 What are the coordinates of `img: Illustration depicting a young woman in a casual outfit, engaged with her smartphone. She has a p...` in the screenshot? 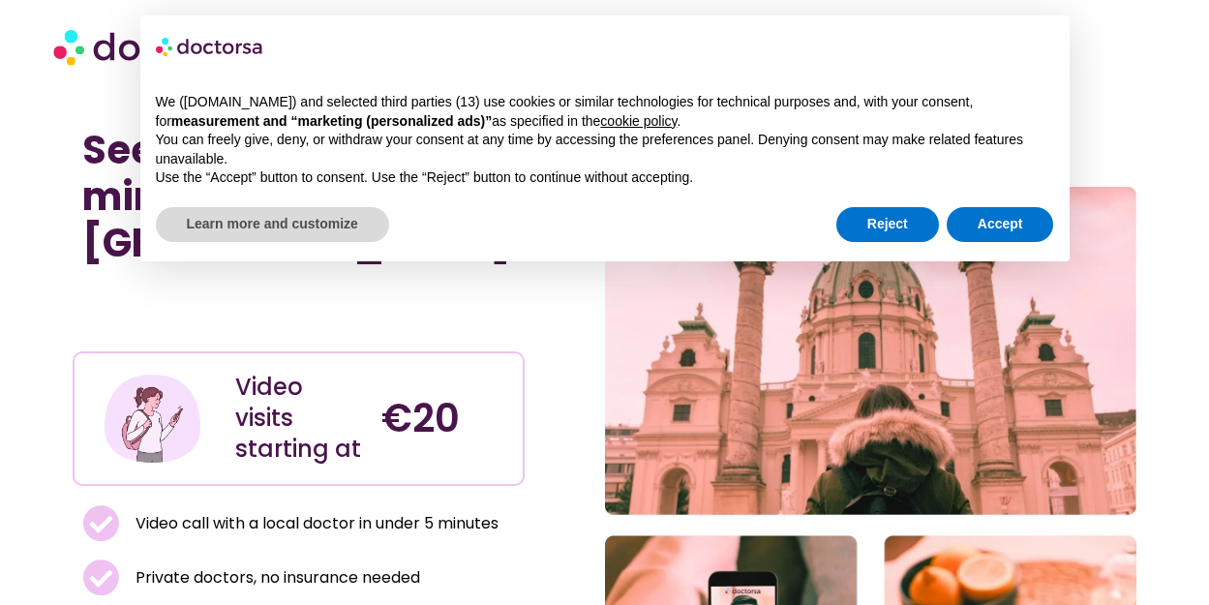 It's located at (152, 418).